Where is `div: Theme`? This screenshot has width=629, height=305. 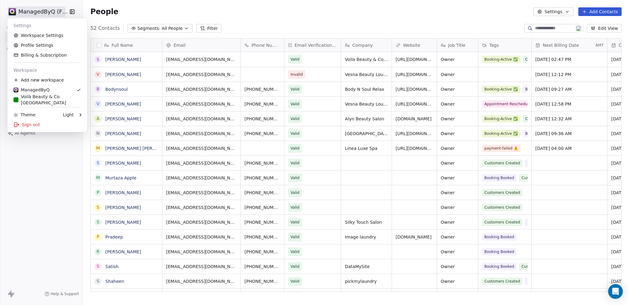 div: Theme is located at coordinates (24, 115).